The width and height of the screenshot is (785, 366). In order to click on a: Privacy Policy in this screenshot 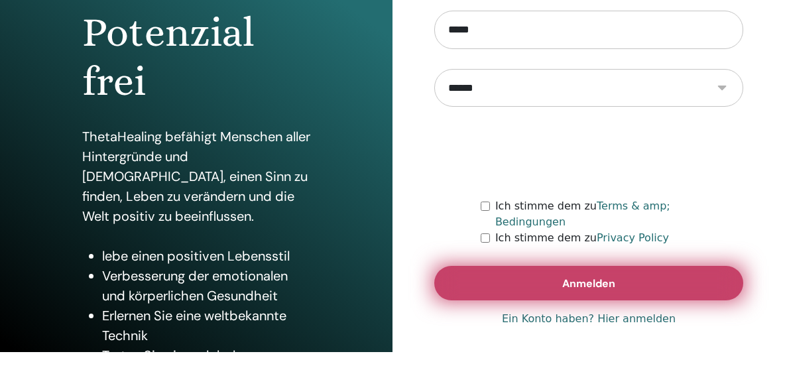, I will do `click(633, 237)`.